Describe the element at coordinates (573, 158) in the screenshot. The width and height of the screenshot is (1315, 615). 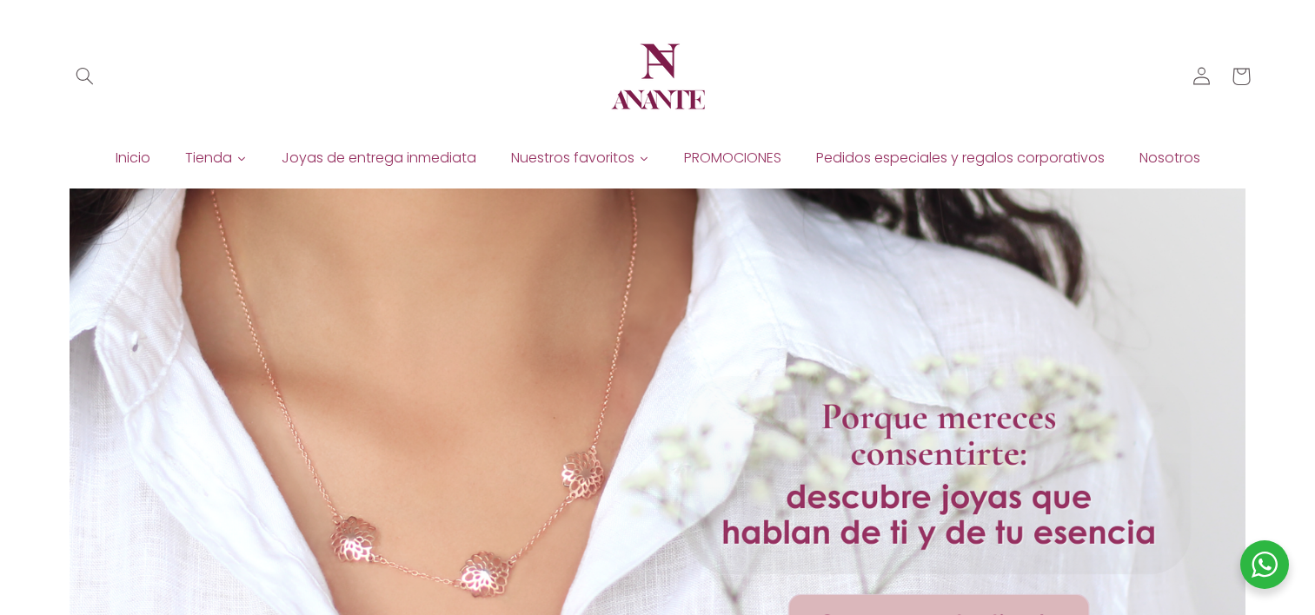
I see `span: Nuestros favoritos` at that location.